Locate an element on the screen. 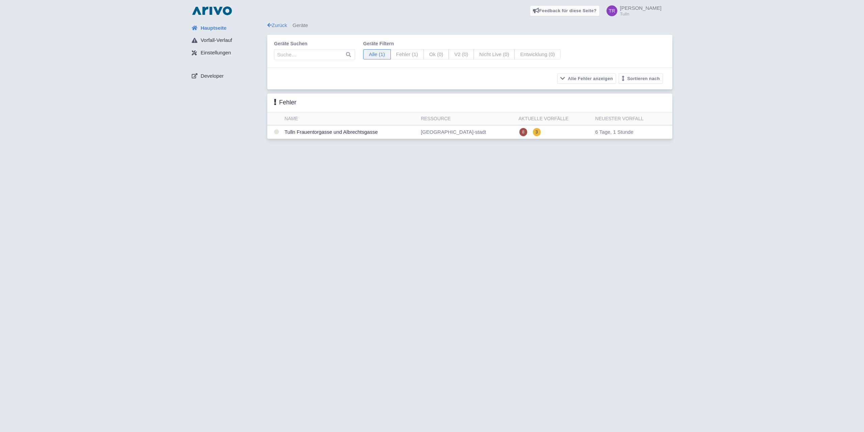 This screenshot has height=432, width=864. span: 6 Tage, 1 Stunde is located at coordinates (614, 132).